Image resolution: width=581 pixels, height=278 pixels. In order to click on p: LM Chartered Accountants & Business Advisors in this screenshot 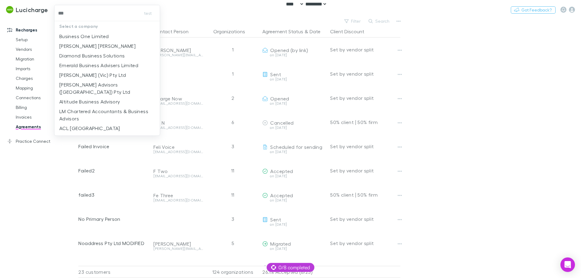, I will do `click(107, 115)`.